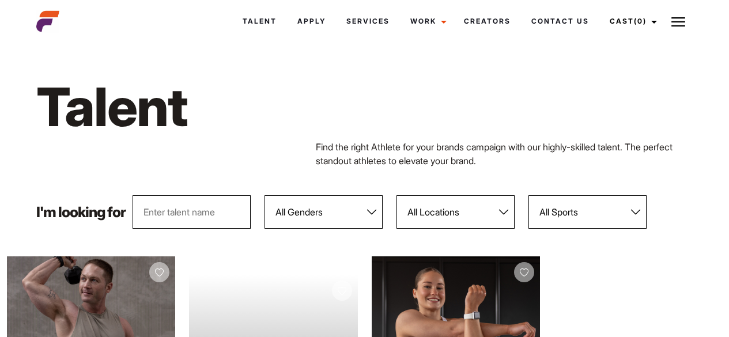  What do you see at coordinates (427, 21) in the screenshot?
I see `a: Work` at bounding box center [427, 21].